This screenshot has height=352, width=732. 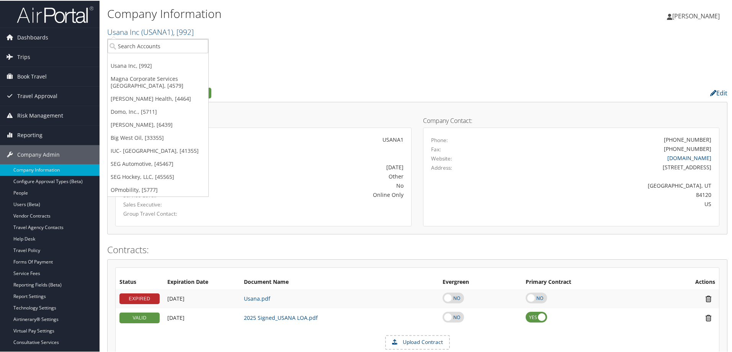 I want to click on label: Upload Contract, so click(x=417, y=342).